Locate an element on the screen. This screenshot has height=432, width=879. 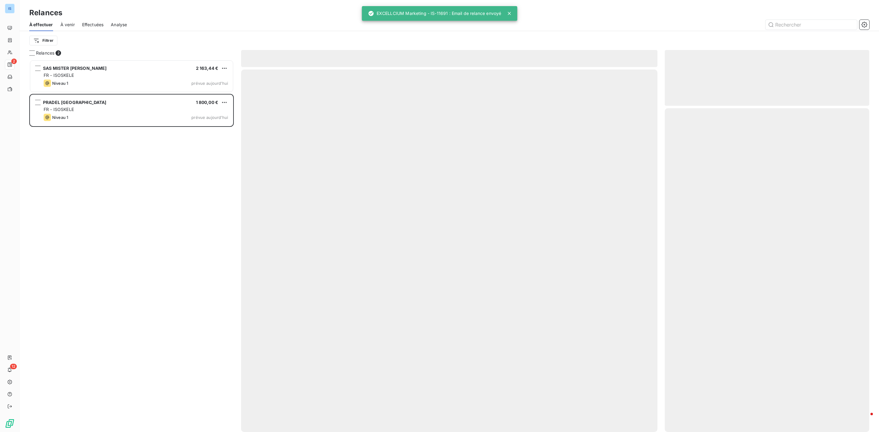
input: Rechercher is located at coordinates (811, 25).